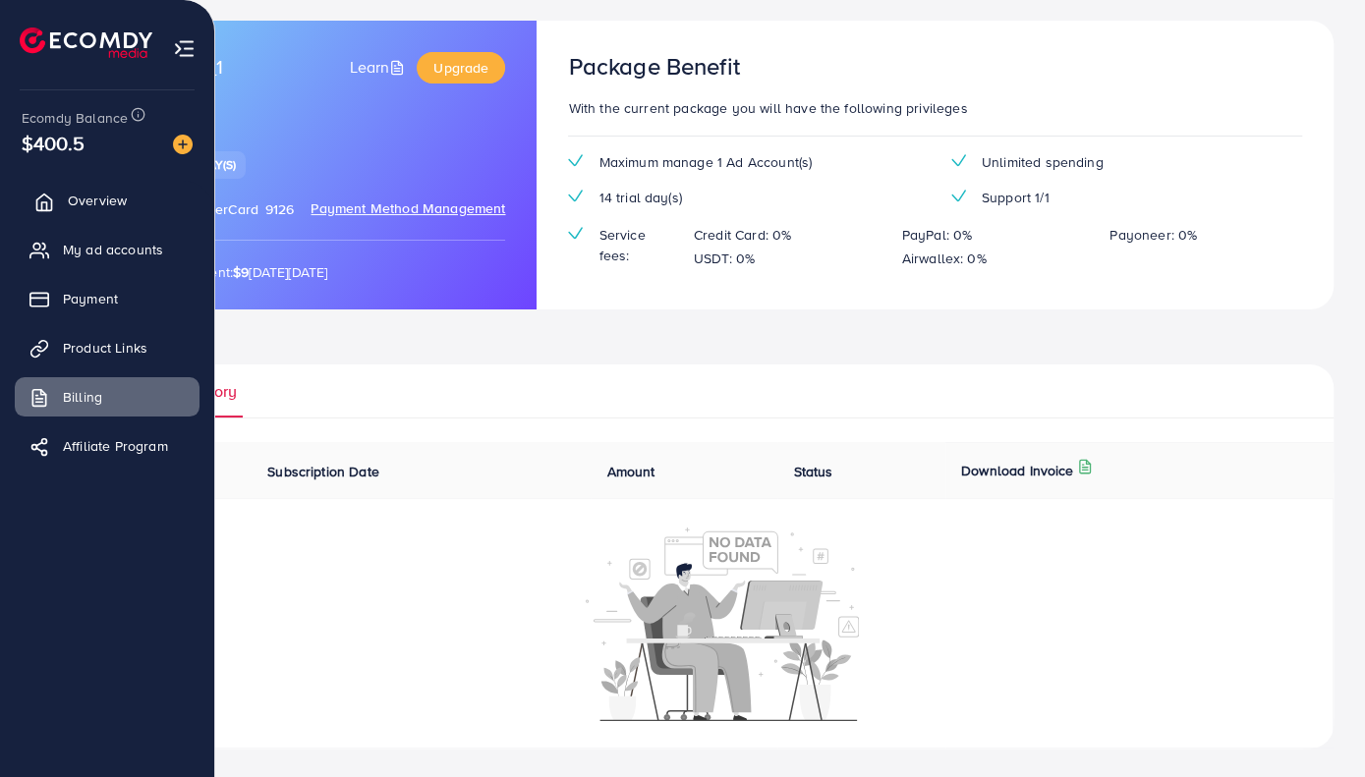 The image size is (1365, 777). What do you see at coordinates (323, 472) in the screenshot?
I see `span: Subscription Date` at bounding box center [323, 472].